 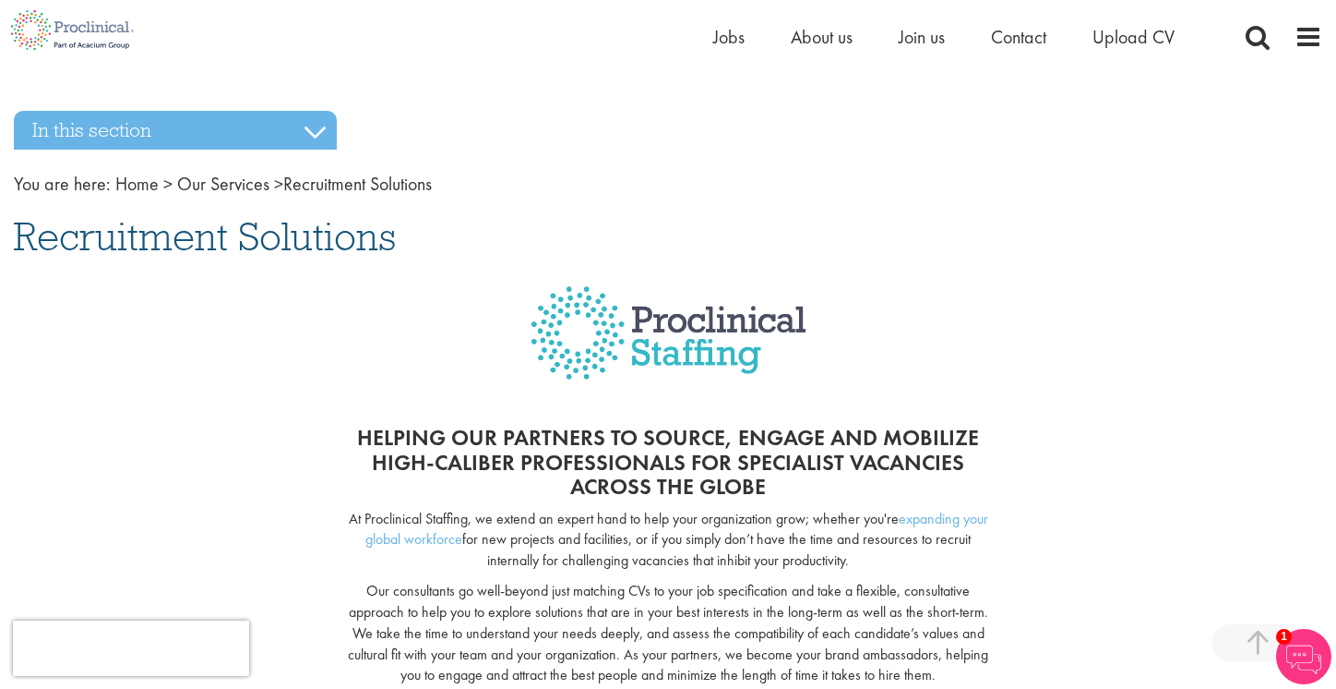 I want to click on a: breadcrumb link to Home, so click(x=137, y=184).